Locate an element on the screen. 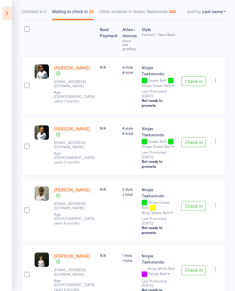 This screenshot has height=291, width=235. img: image1707530912.png is located at coordinates (42, 133).